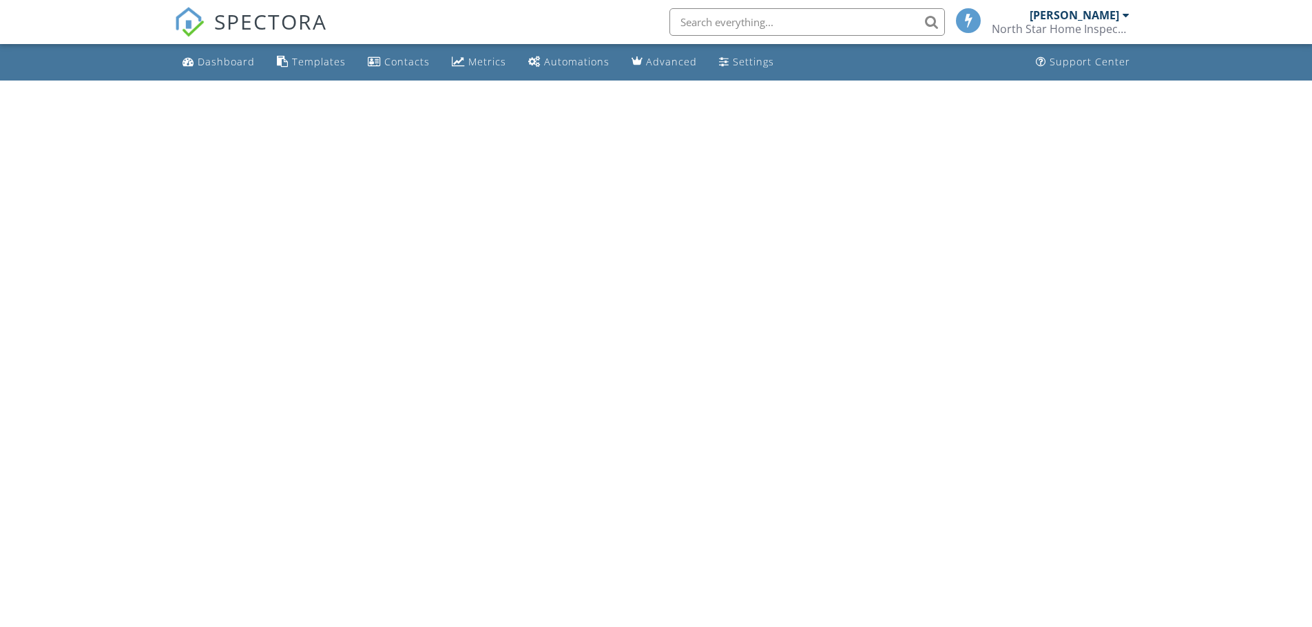 This screenshot has height=627, width=1312. Describe the element at coordinates (189, 22) in the screenshot. I see `img: The Best Home Inspection Software - Spectora` at that location.